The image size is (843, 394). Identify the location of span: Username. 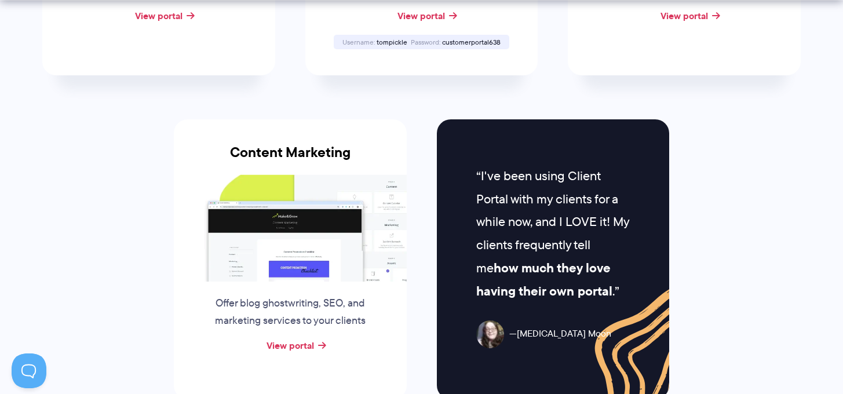
(359, 42).